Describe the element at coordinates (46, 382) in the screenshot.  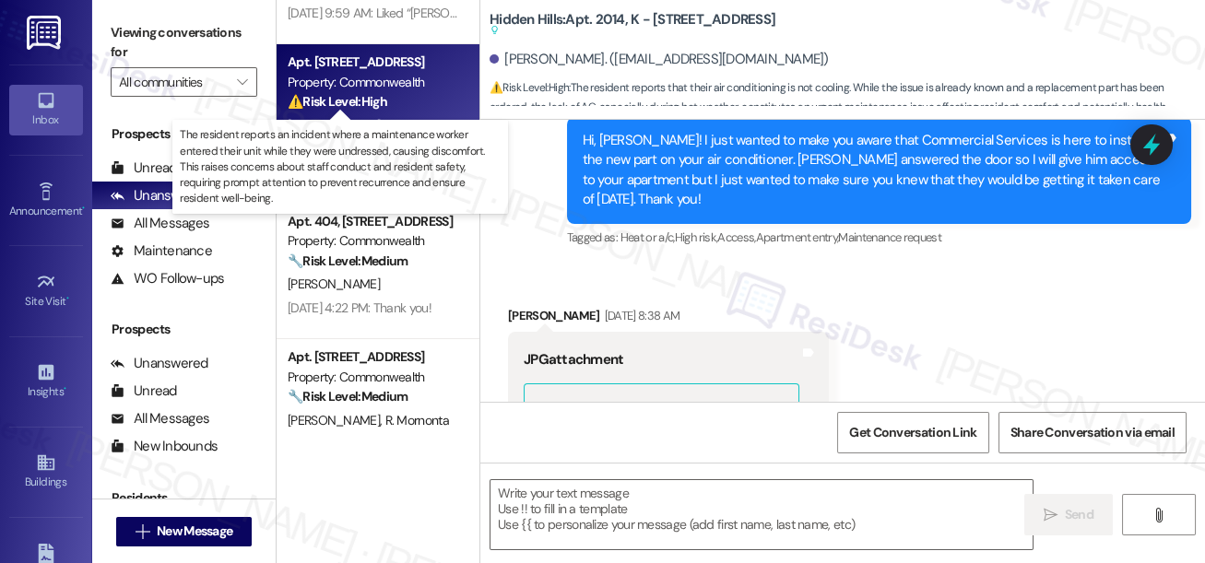
I see `a: Insights •` at that location.